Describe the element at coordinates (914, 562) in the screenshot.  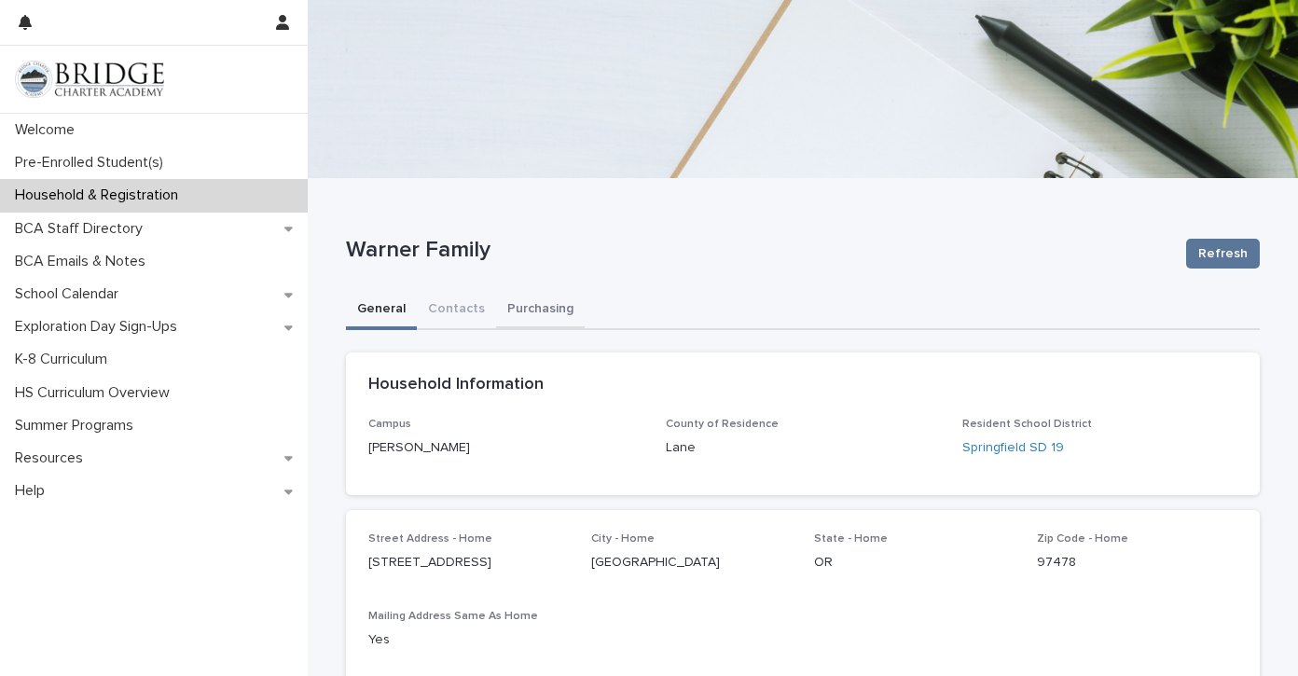
I see `p: OR` at that location.